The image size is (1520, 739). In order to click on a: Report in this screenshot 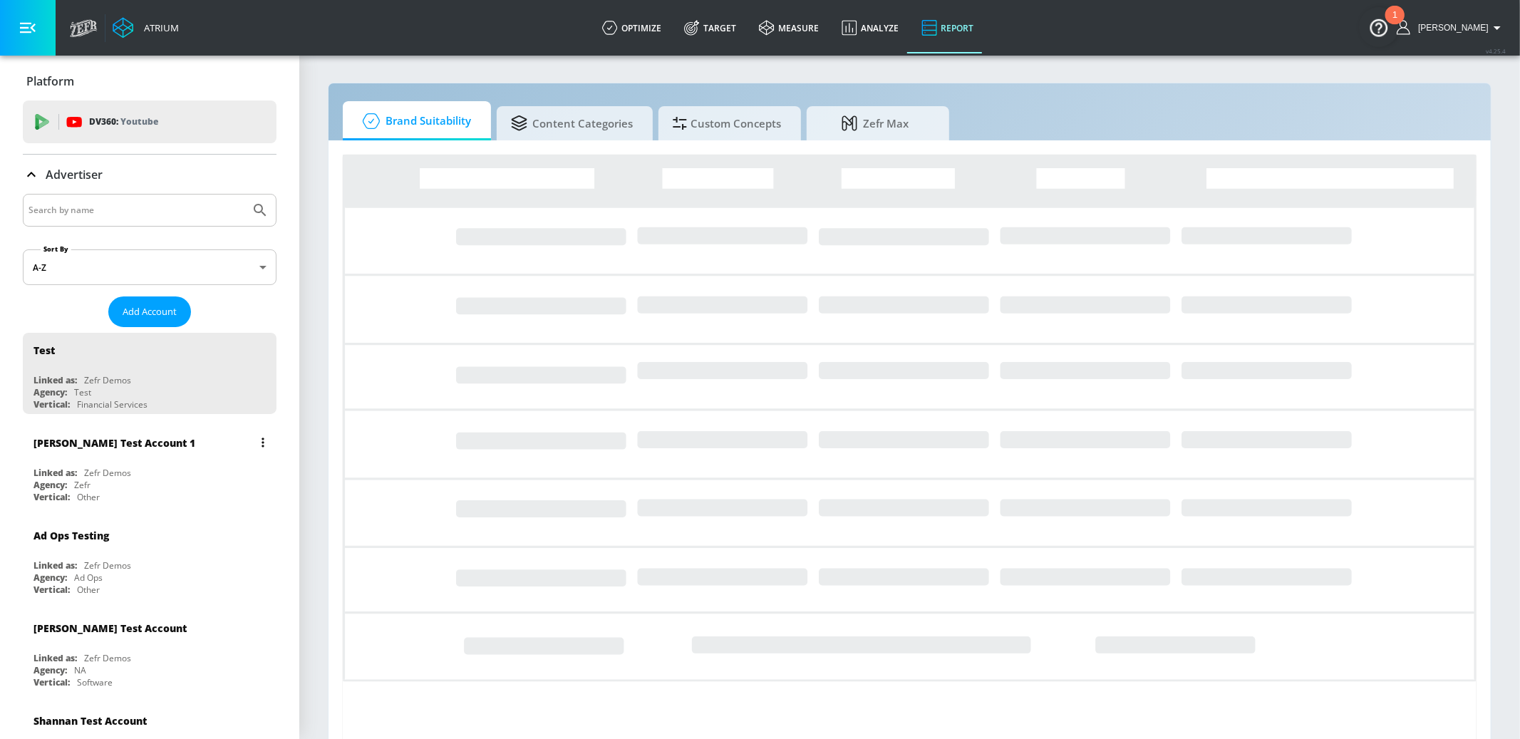, I will do `click(947, 28)`.